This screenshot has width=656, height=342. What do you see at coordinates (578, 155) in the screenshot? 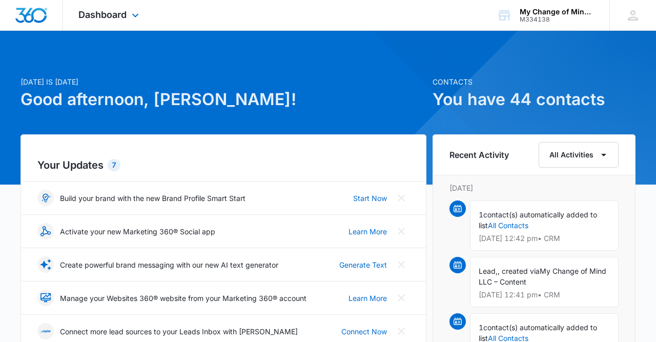
I see `button: All Activities` at bounding box center [578, 155].